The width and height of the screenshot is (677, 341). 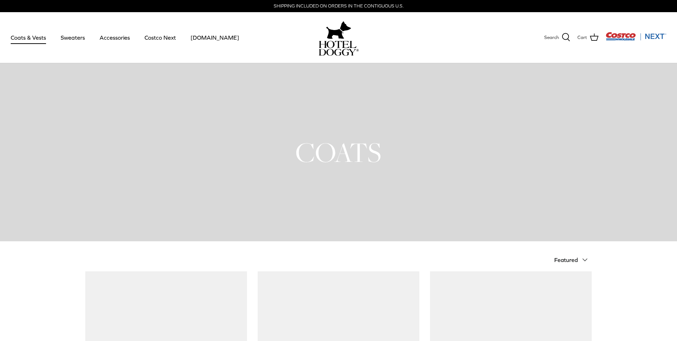 I want to click on a: Coats & Vests, so click(x=28, y=37).